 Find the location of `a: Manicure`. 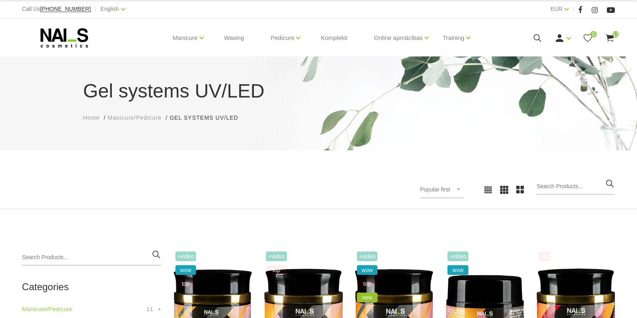

a: Manicure is located at coordinates (185, 38).